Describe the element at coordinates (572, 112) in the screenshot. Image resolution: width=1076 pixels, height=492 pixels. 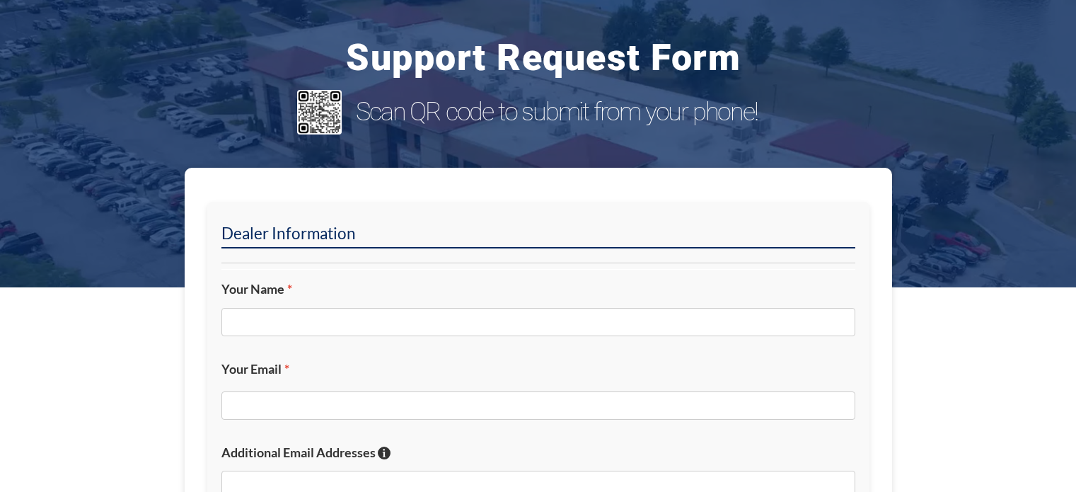
I see `h3: Scan QR code to submit from your phone!` at that location.